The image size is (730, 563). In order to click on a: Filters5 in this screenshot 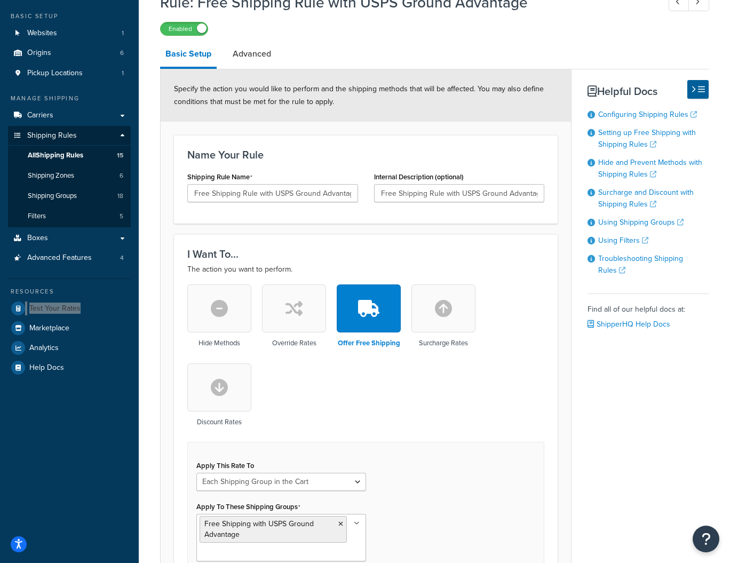, I will do `click(69, 216)`.